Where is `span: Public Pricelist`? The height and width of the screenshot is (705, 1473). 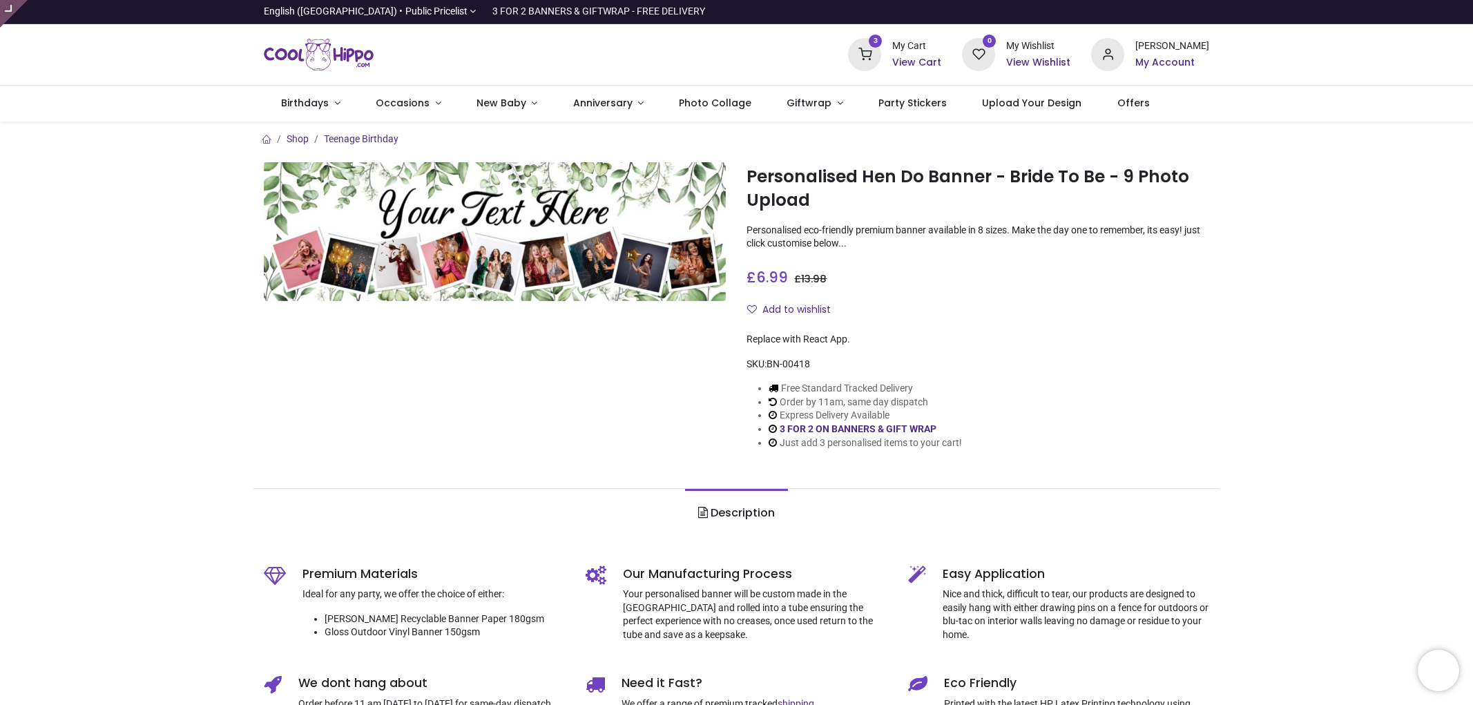
span: Public Pricelist is located at coordinates (437, 12).